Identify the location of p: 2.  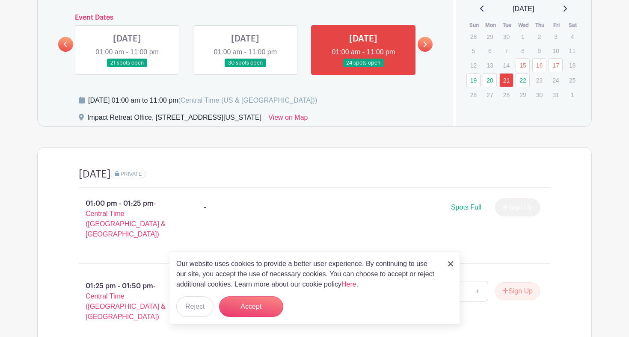
(539, 36).